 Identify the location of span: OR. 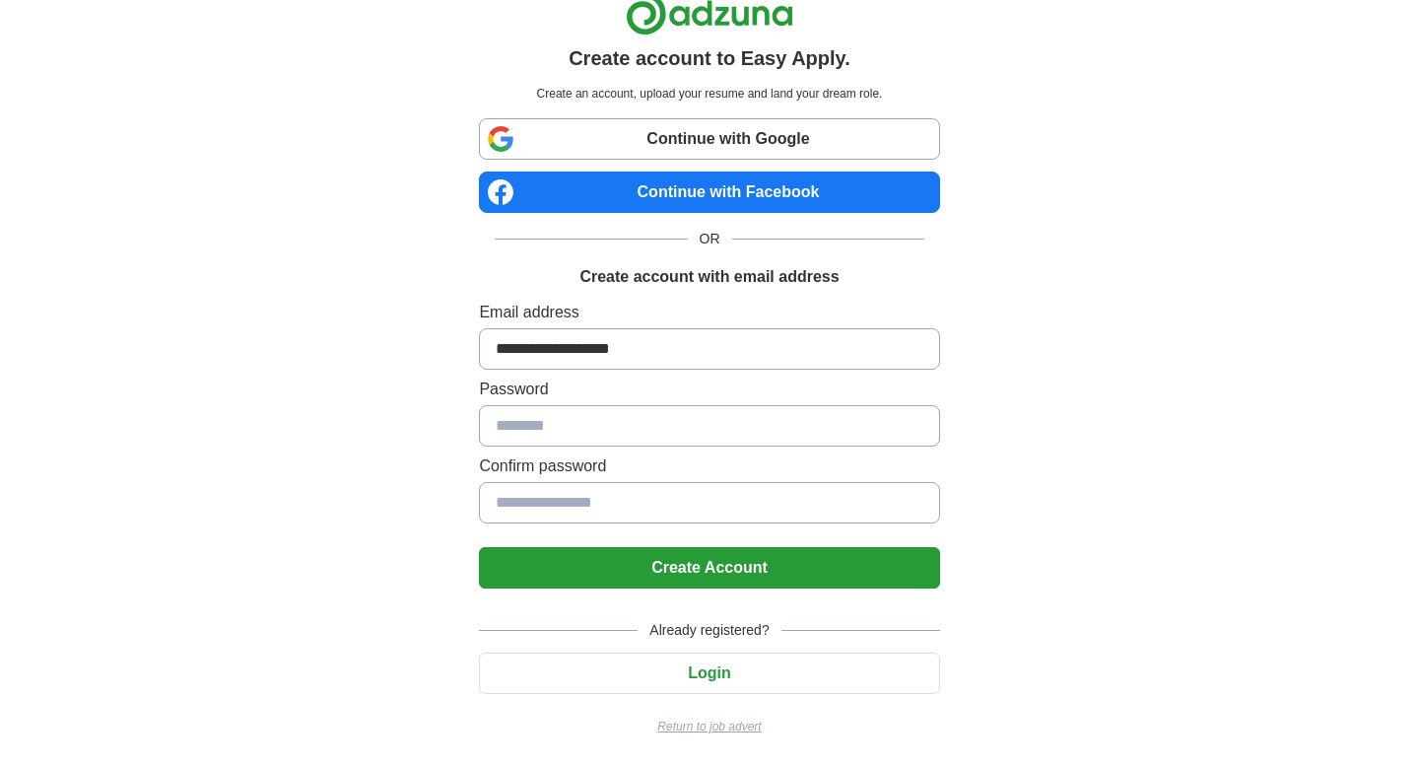
(710, 239).